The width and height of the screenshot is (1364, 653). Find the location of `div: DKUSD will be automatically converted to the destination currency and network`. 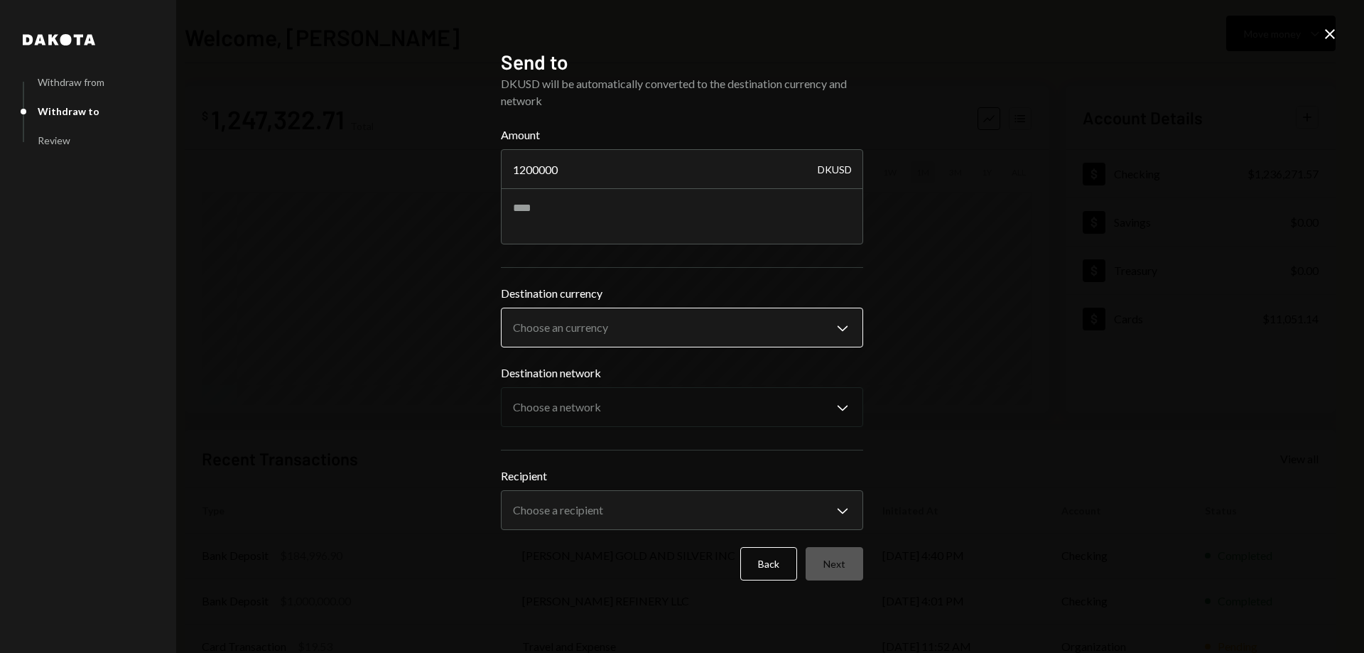

div: DKUSD will be automatically converted to the destination currency and network is located at coordinates (682, 92).